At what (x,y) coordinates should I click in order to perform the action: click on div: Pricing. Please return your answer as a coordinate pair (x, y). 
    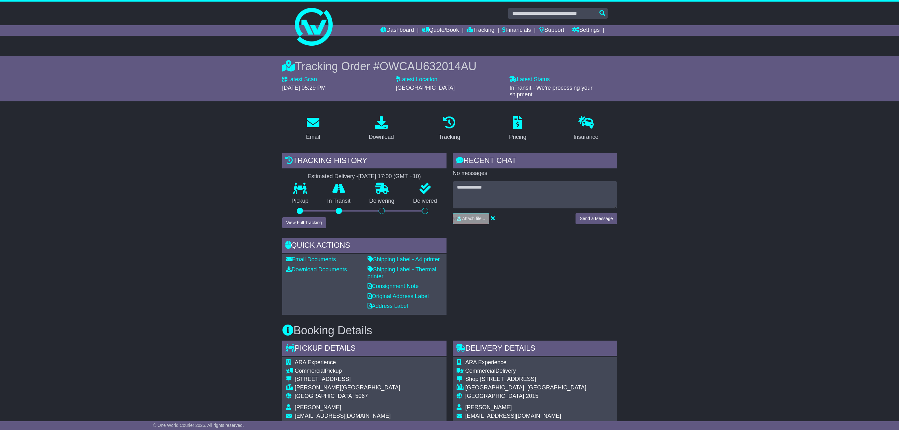
    Looking at the image, I should click on (517, 137).